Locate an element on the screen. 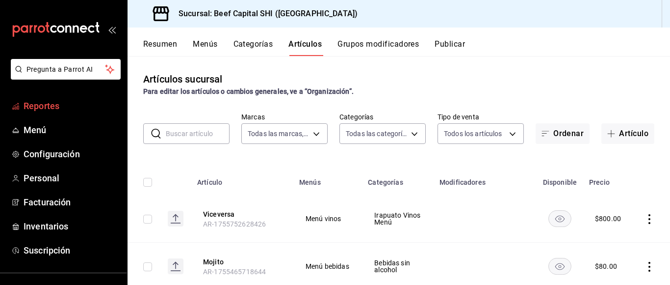 Image resolution: width=670 pixels, height=285 pixels. button: Artículo is located at coordinates (628, 133).